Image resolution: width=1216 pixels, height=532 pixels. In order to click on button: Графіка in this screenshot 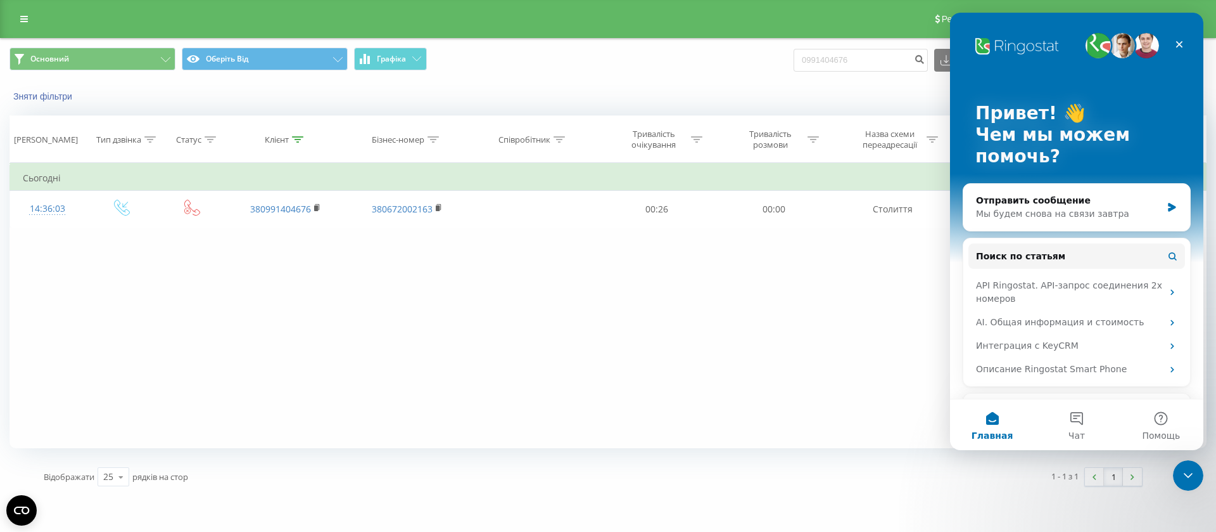, I will do `click(390, 59)`.